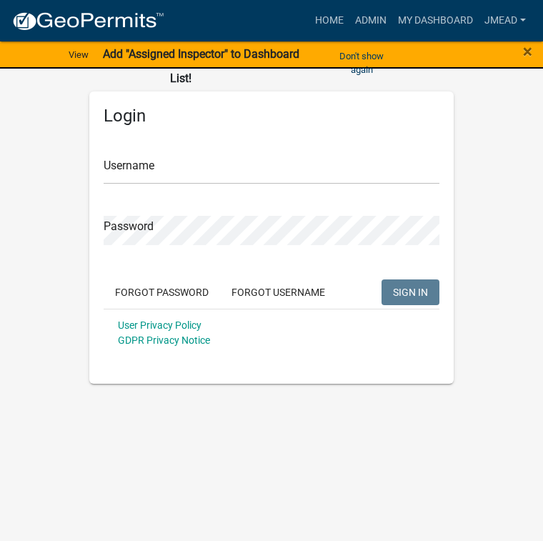 The height and width of the screenshot is (541, 543). Describe the element at coordinates (201, 66) in the screenshot. I see `strong: Add "Assigned Inspector" to Dashboard List!` at that location.